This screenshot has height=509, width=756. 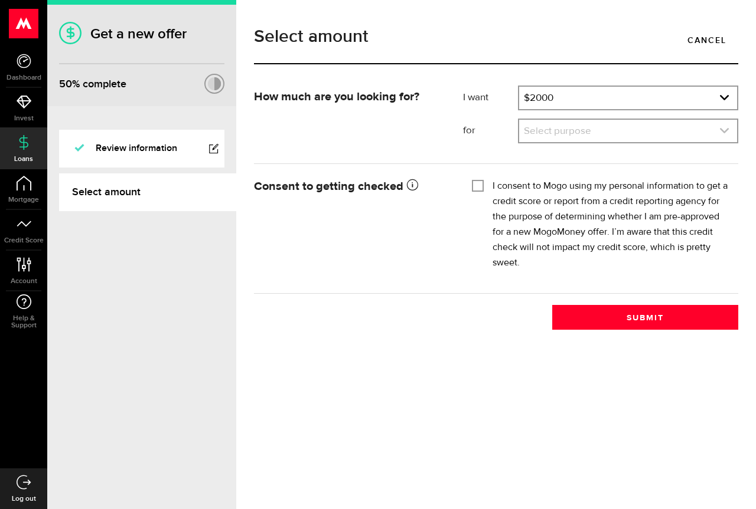 I want to click on a: Cancel, so click(x=707, y=40).